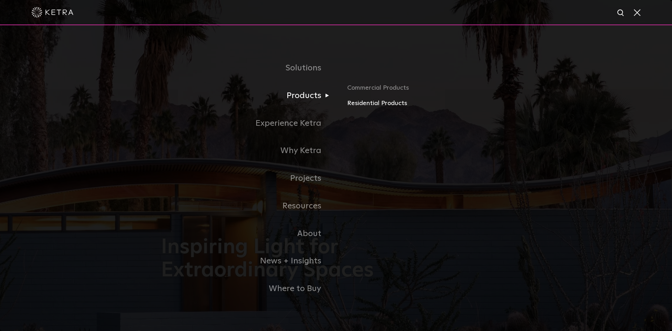  I want to click on a: About, so click(249, 234).